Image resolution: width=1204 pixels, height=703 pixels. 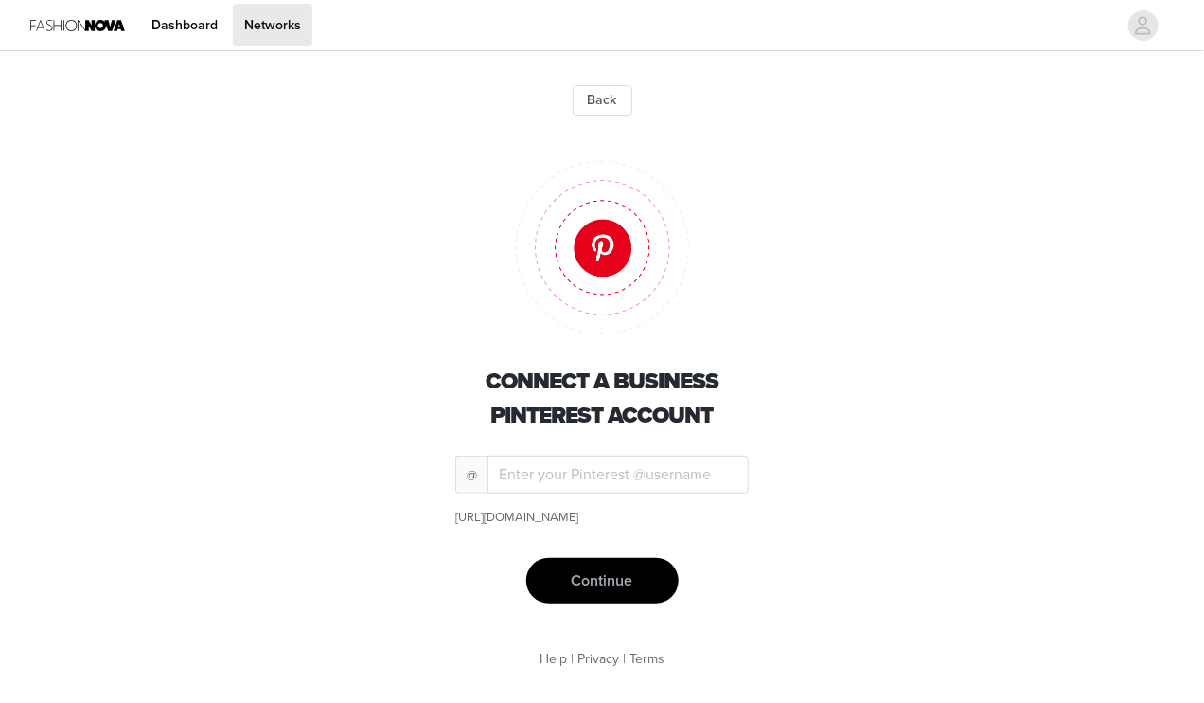 What do you see at coordinates (647, 658) in the screenshot?
I see `a: Terms` at bounding box center [647, 658].